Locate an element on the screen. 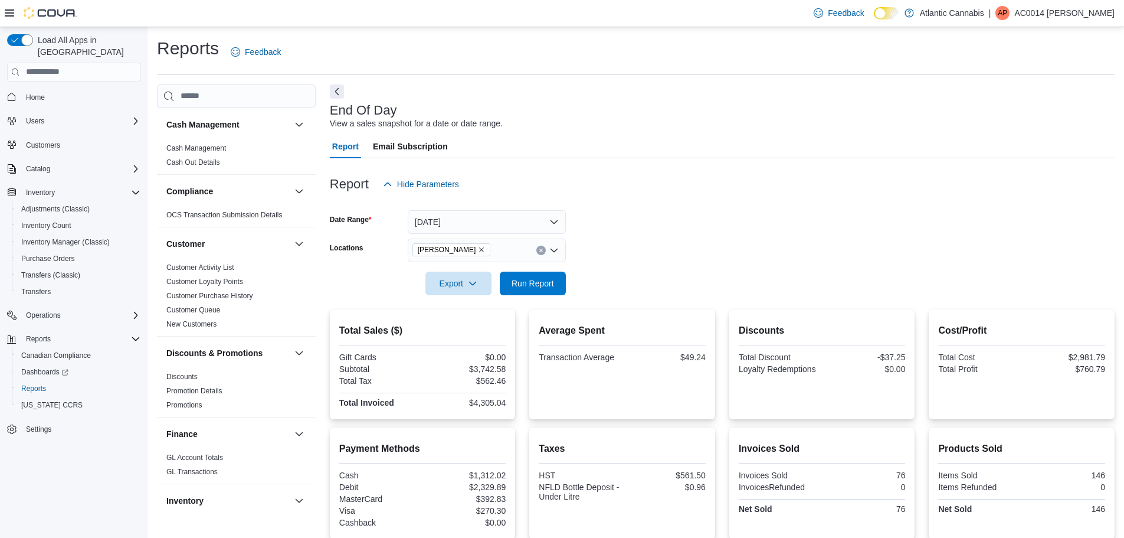 Image resolution: width=1124 pixels, height=538 pixels. div: 76 is located at coordinates (865, 509).